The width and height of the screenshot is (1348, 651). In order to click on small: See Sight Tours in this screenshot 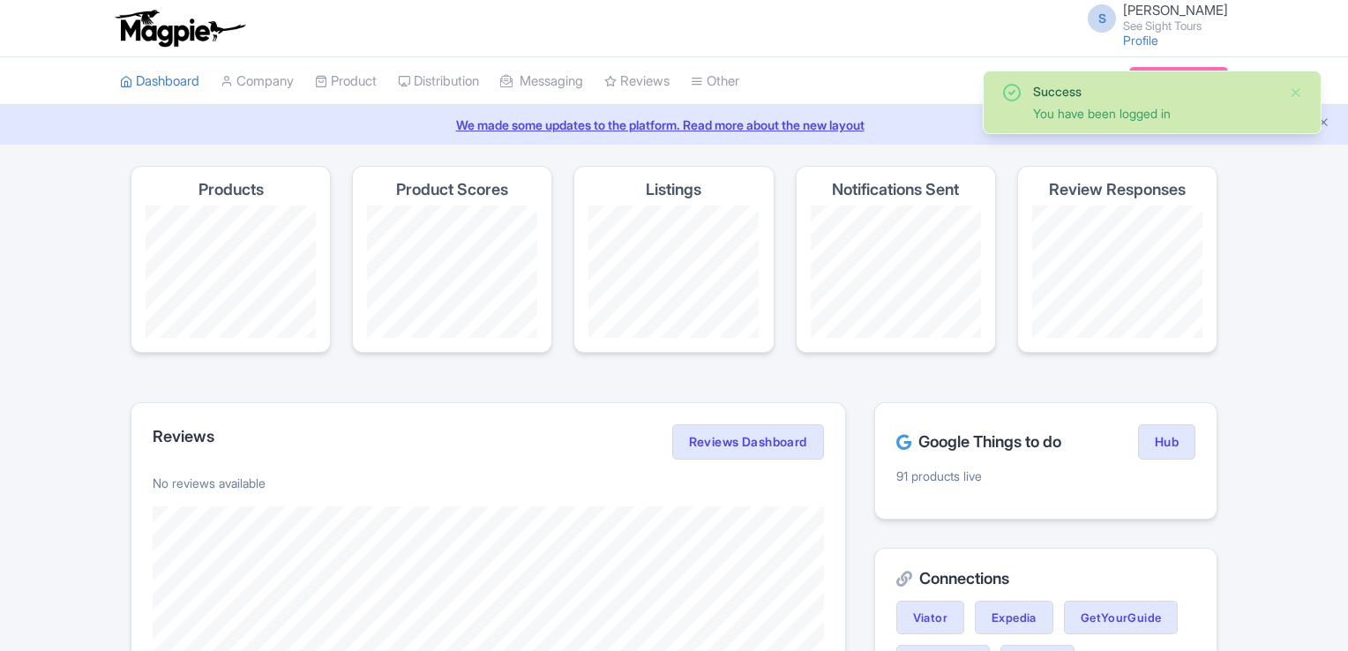, I will do `click(1175, 26)`.